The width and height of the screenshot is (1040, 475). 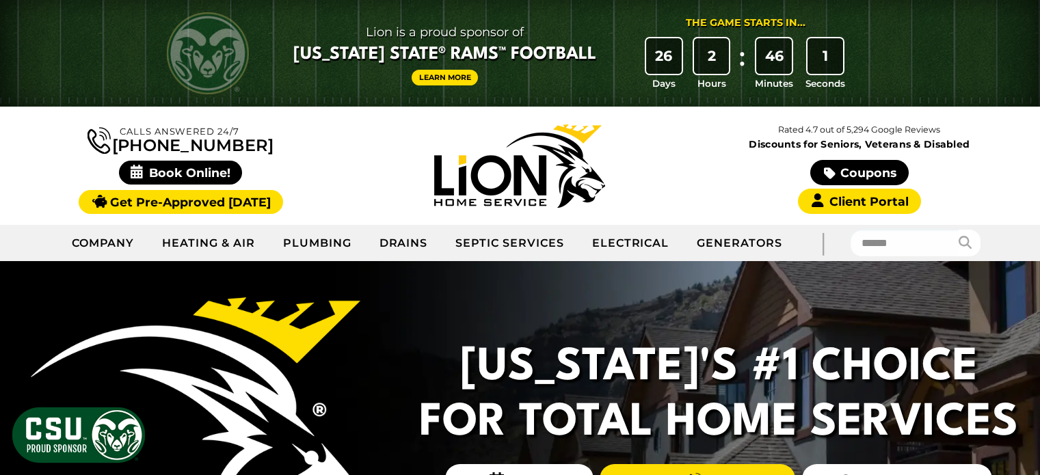 I want to click on div: 1, so click(x=825, y=56).